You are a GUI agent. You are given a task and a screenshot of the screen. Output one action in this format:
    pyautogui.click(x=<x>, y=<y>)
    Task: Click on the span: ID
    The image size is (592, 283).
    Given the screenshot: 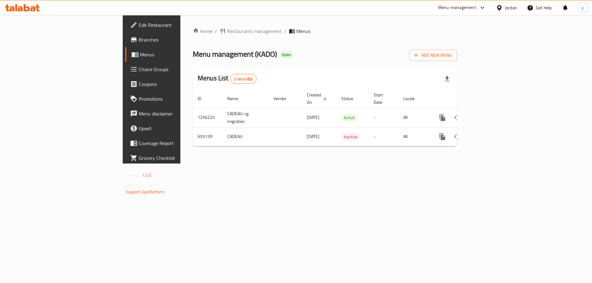 What is the action you would take?
    pyautogui.click(x=204, y=99)
    